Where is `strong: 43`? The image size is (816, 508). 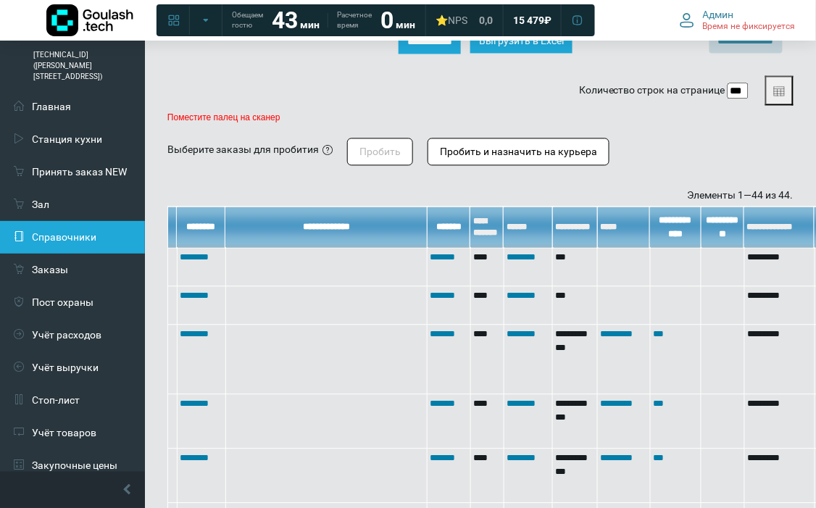 strong: 43 is located at coordinates (285, 20).